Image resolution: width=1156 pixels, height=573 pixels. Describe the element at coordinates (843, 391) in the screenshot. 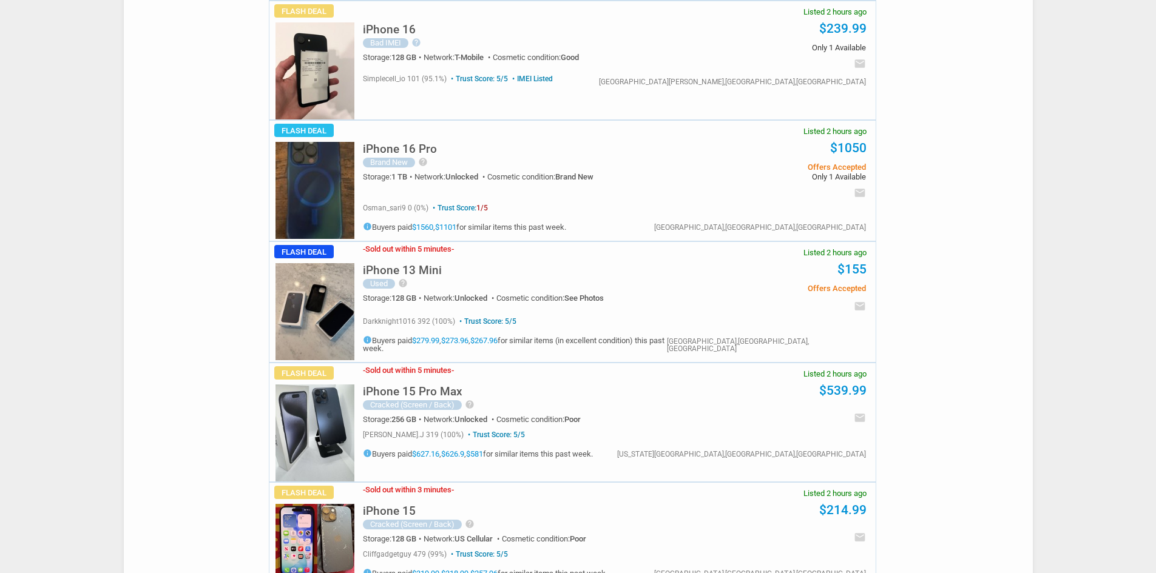

I see `a: $539.99` at that location.